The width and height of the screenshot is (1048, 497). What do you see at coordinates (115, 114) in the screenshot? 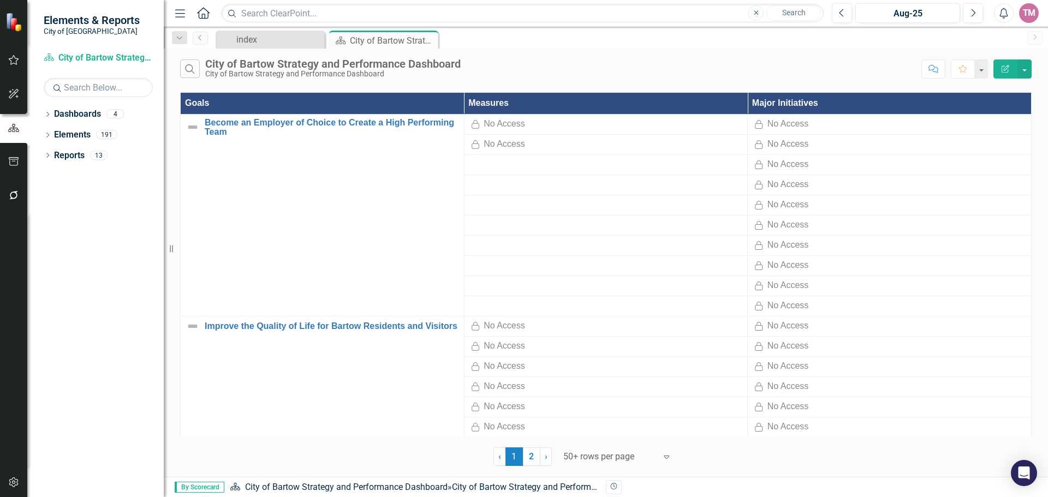
I see `div: 4` at bounding box center [115, 114].